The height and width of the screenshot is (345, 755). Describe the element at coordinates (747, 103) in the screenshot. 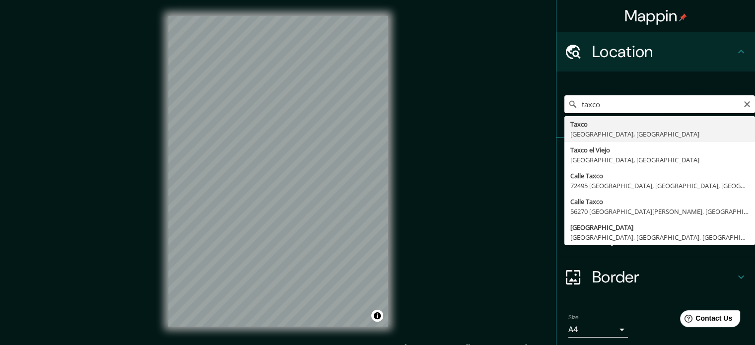

I see `button: Clear` at that location.